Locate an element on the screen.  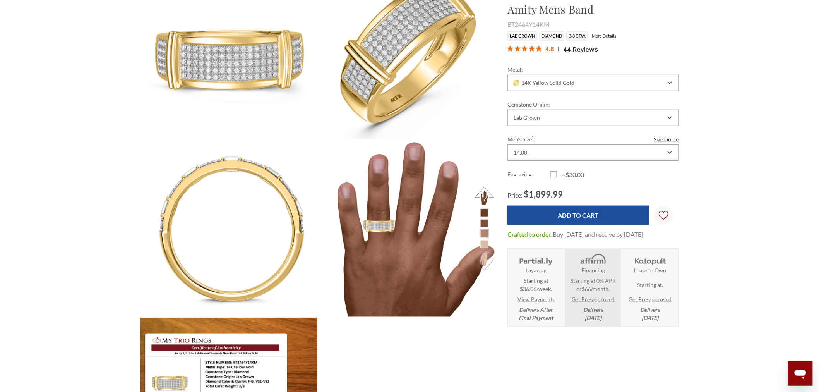
strong: Financing is located at coordinates (593, 270).